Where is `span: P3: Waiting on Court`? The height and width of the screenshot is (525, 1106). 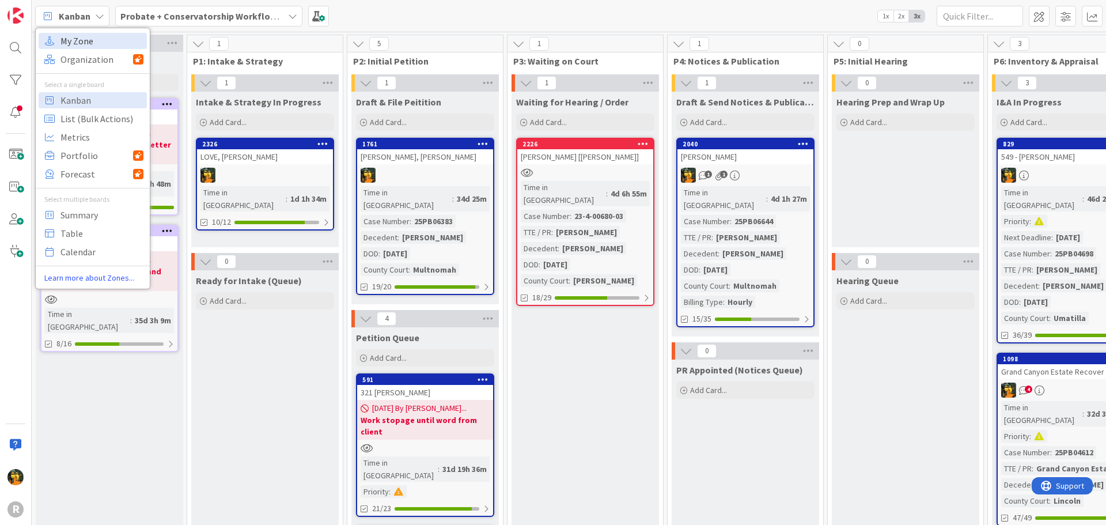 span: P3: Waiting on Court is located at coordinates (581, 61).